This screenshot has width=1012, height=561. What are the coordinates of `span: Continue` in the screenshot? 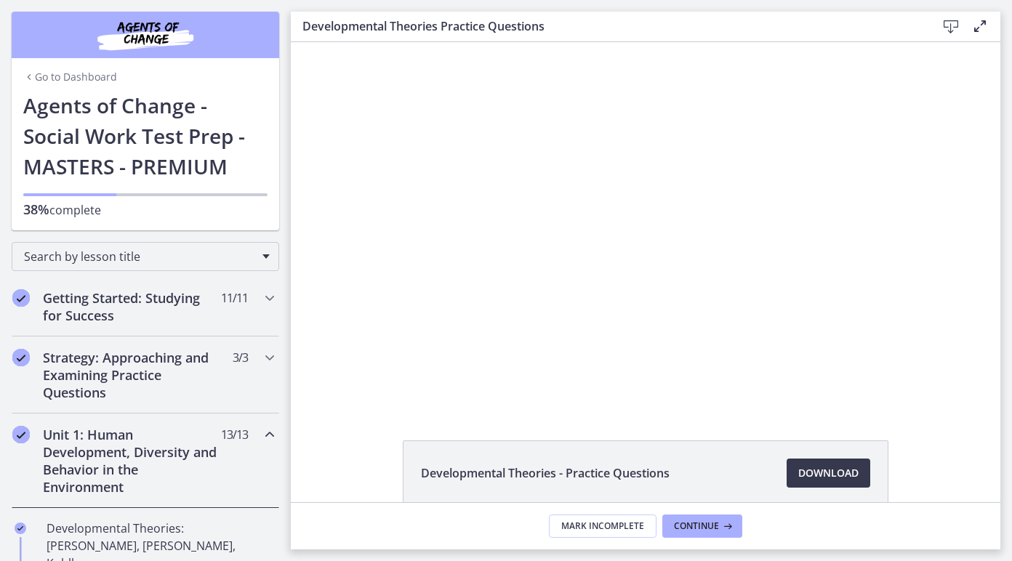 It's located at (696, 526).